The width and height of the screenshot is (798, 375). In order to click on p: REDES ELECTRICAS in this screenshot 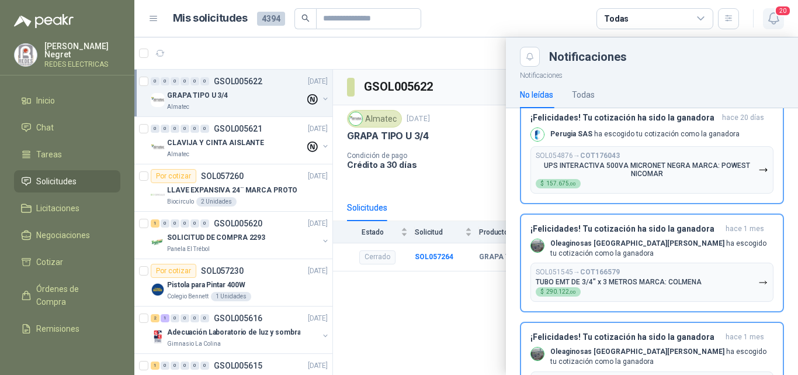, I will do `click(82, 64)`.